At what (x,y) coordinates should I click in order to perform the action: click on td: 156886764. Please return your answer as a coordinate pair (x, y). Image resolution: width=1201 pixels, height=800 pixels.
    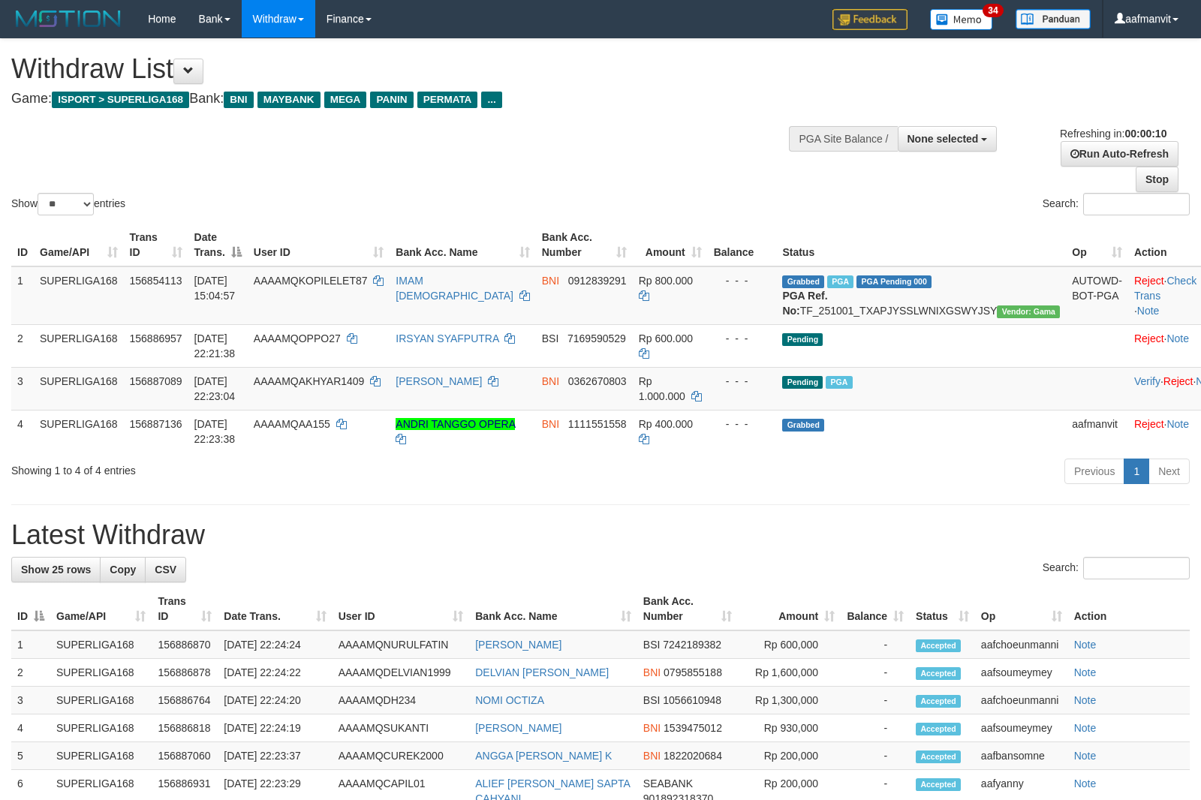
    Looking at the image, I should click on (185, 700).